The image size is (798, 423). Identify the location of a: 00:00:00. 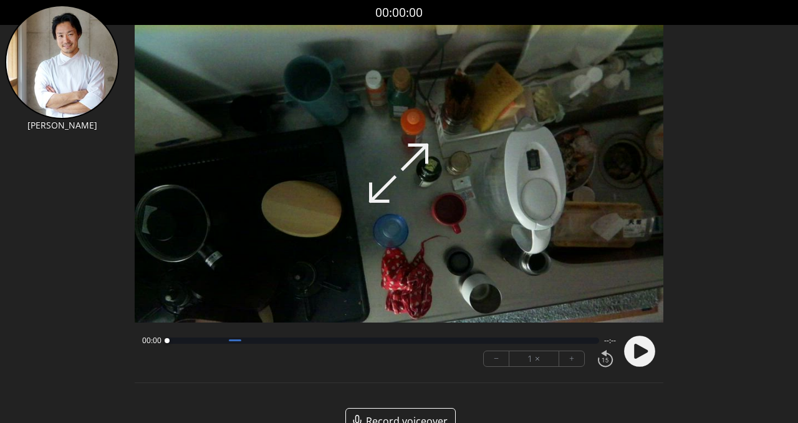
(399, 12).